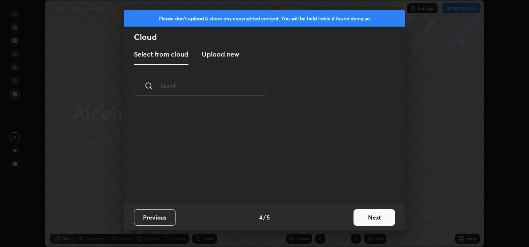  What do you see at coordinates (261, 217) in the screenshot?
I see `h4: 4` at bounding box center [261, 217].